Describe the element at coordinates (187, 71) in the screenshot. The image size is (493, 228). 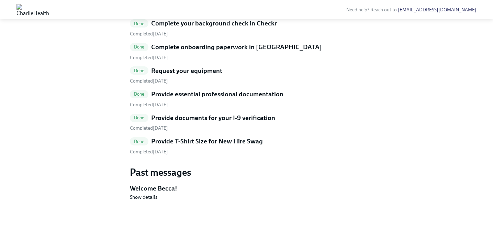
I see `h5: Request your equipment` at that location.